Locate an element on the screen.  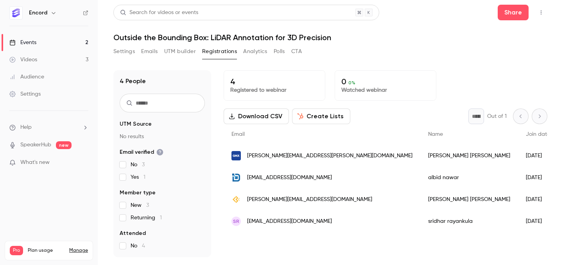
button: CTA is located at coordinates (296, 52).